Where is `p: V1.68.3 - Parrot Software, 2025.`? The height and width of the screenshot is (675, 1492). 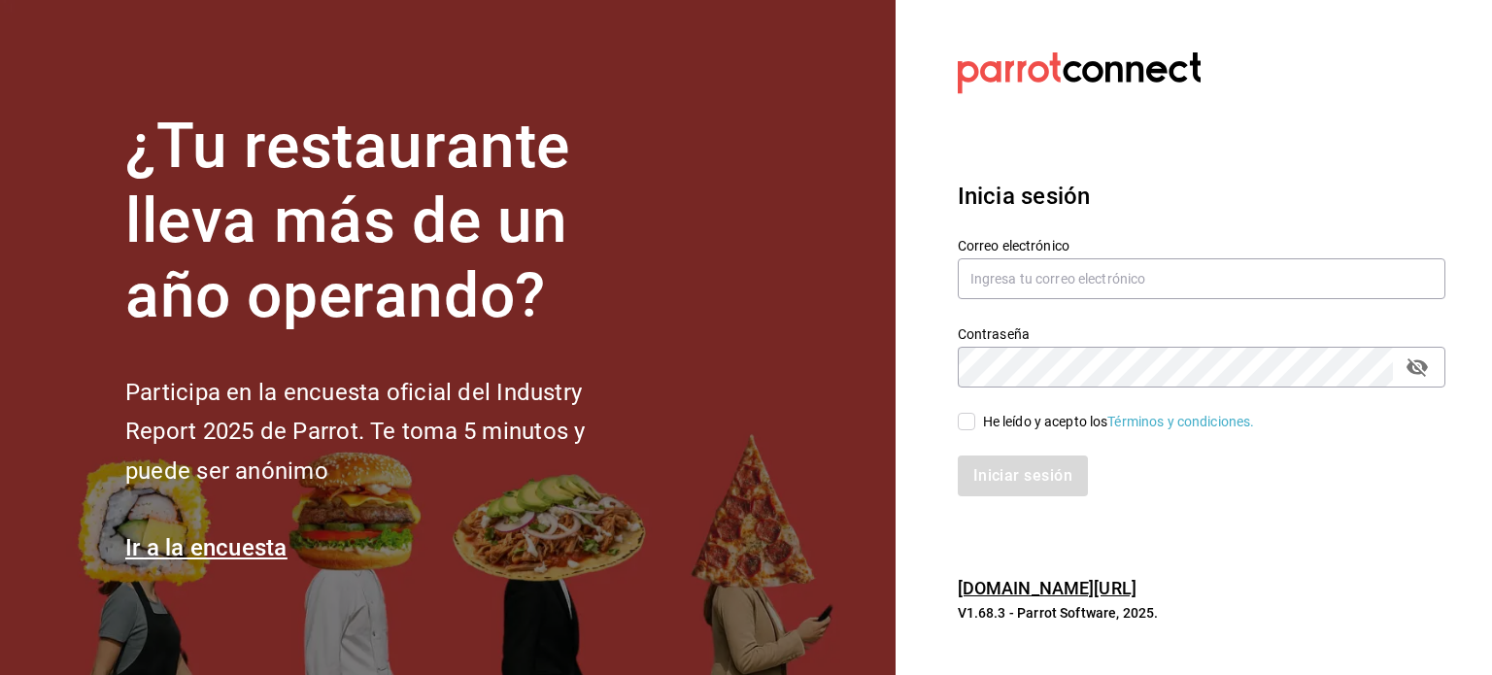 p: V1.68.3 - Parrot Software, 2025. is located at coordinates (1201, 613).